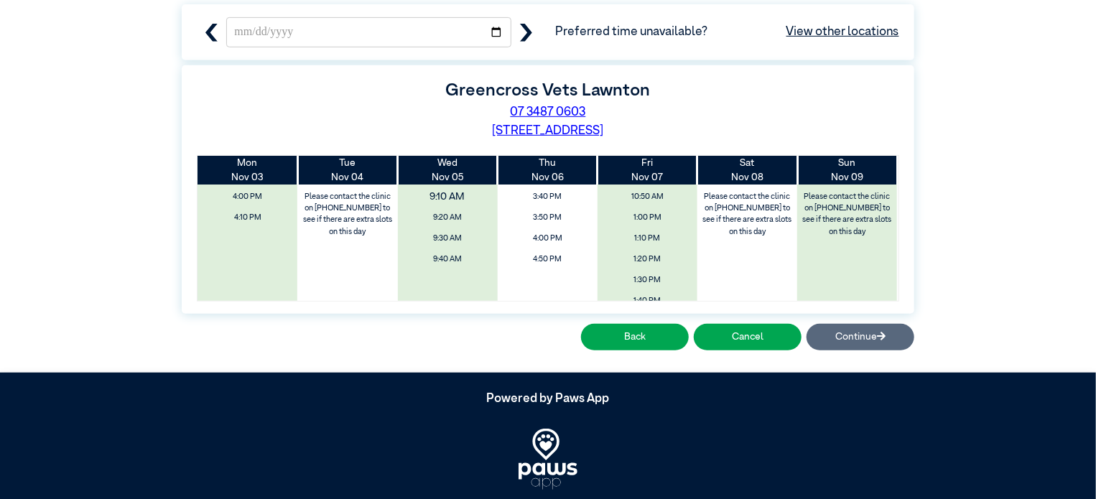  What do you see at coordinates (647, 197) in the screenshot?
I see `span: 10:50 AM` at bounding box center [647, 197].